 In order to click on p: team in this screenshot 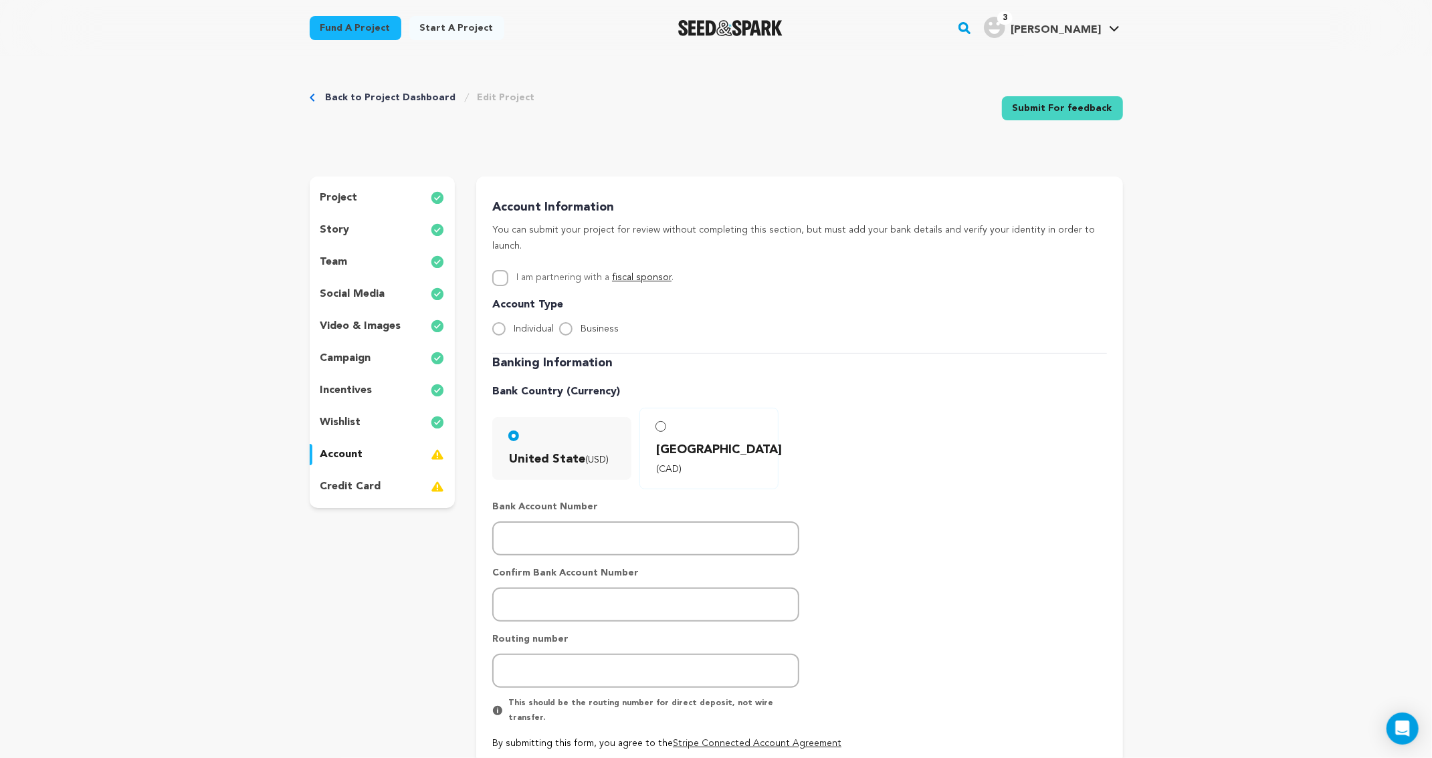, I will do `click(334, 262)`.